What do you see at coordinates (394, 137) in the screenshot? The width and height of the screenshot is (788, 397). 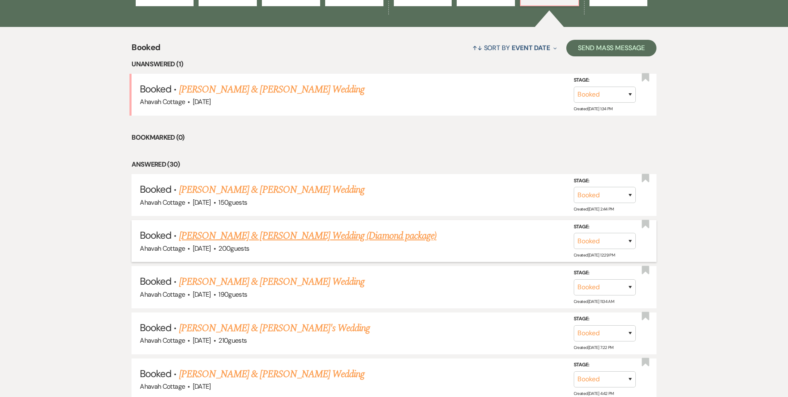 I see `li: Bookmarked (0)` at bounding box center [394, 137].